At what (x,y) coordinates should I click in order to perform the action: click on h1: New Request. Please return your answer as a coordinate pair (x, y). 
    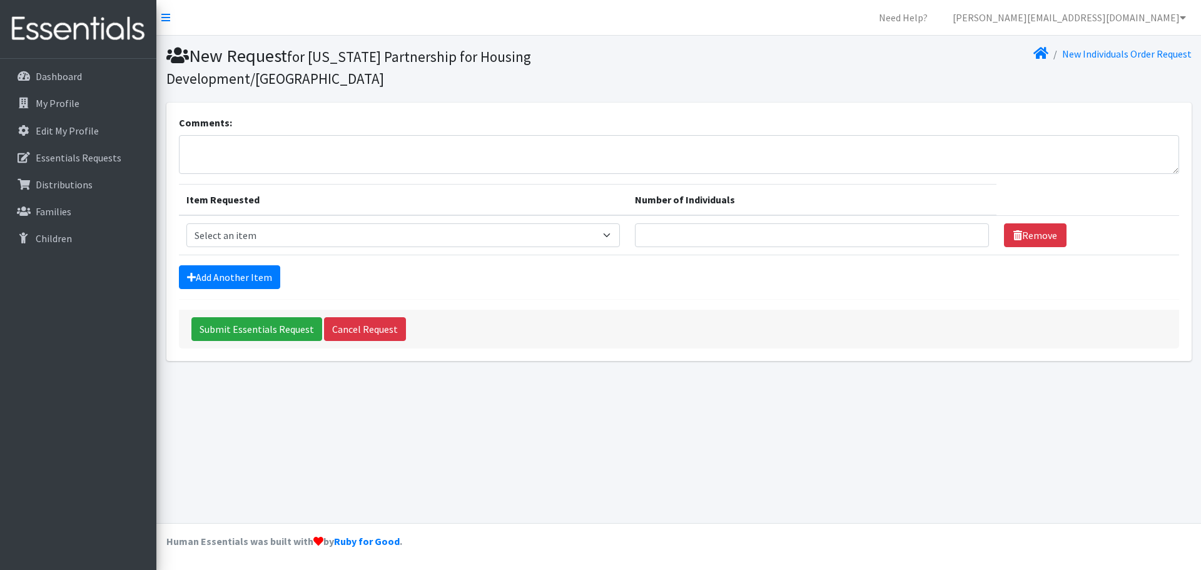
    Looking at the image, I should click on (420, 66).